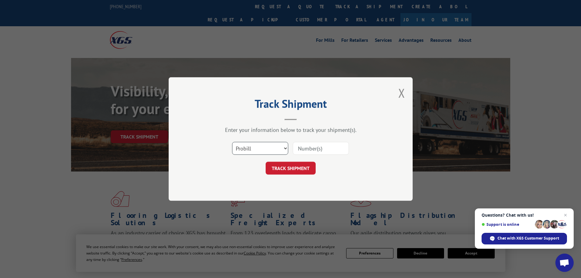 The image size is (581, 278). I want to click on h2: Track Shipment, so click(290, 105).